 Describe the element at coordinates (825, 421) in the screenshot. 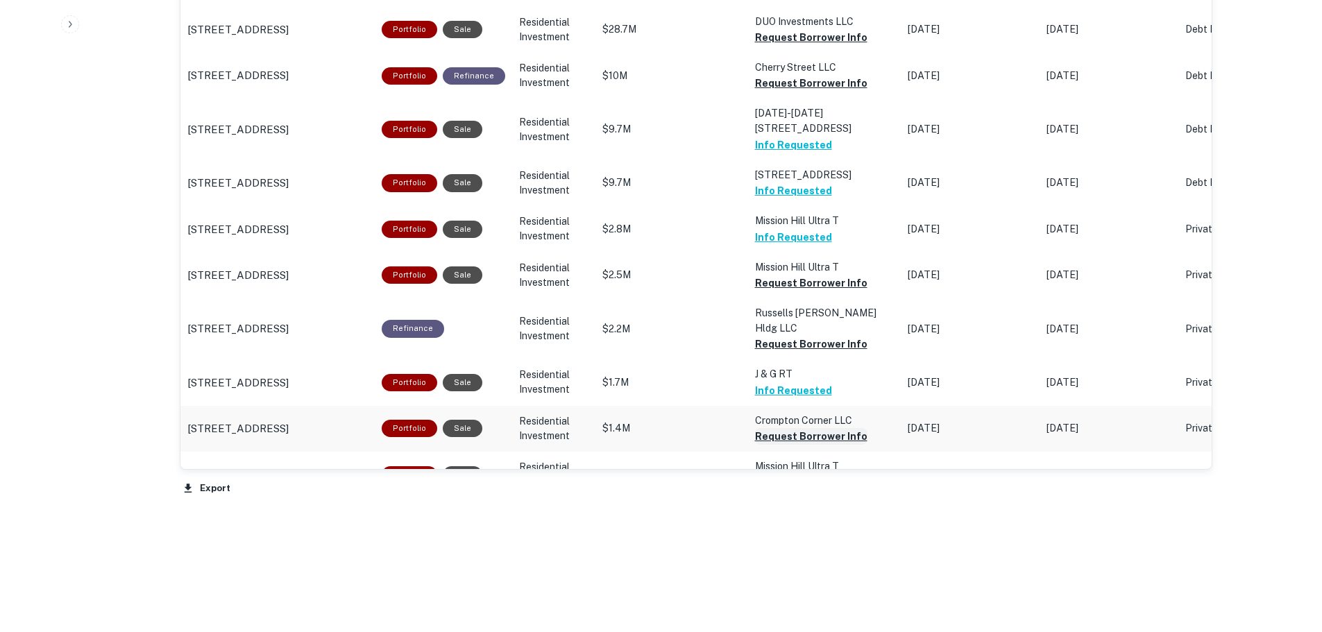

I see `p: Crompton Corner LLC` at that location.